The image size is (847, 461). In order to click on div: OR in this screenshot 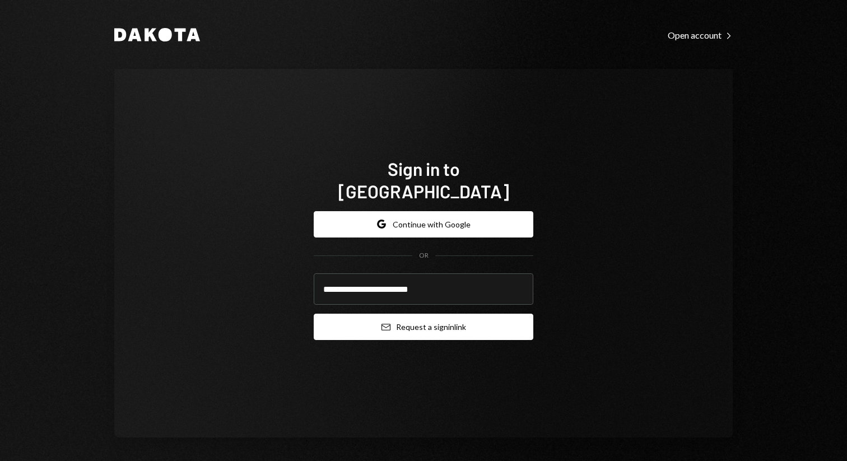, I will do `click(423, 255)`.